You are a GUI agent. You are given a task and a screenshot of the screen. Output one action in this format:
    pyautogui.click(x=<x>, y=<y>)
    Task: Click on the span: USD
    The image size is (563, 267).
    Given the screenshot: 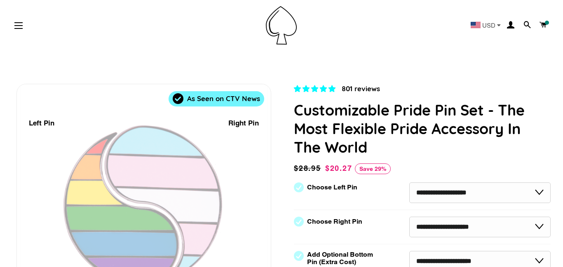 What is the action you would take?
    pyautogui.click(x=489, y=25)
    